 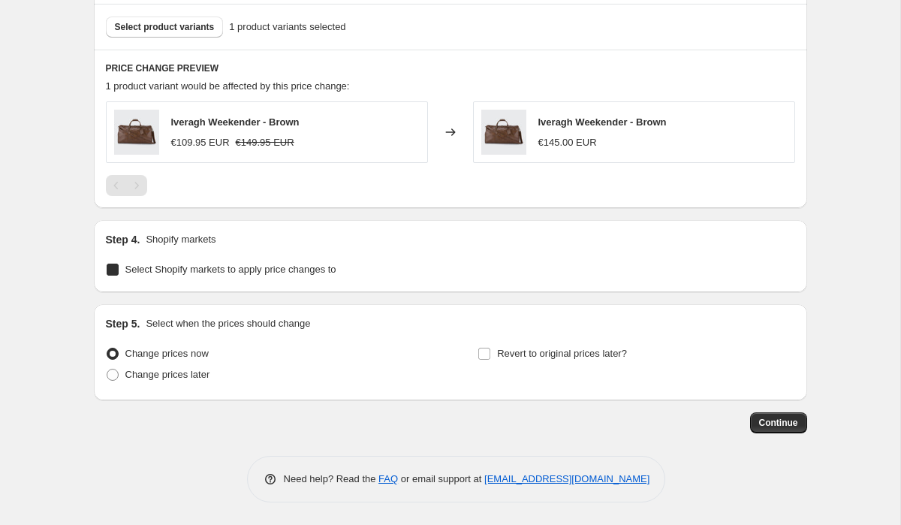 I want to click on h2: Step 5., so click(x=123, y=324).